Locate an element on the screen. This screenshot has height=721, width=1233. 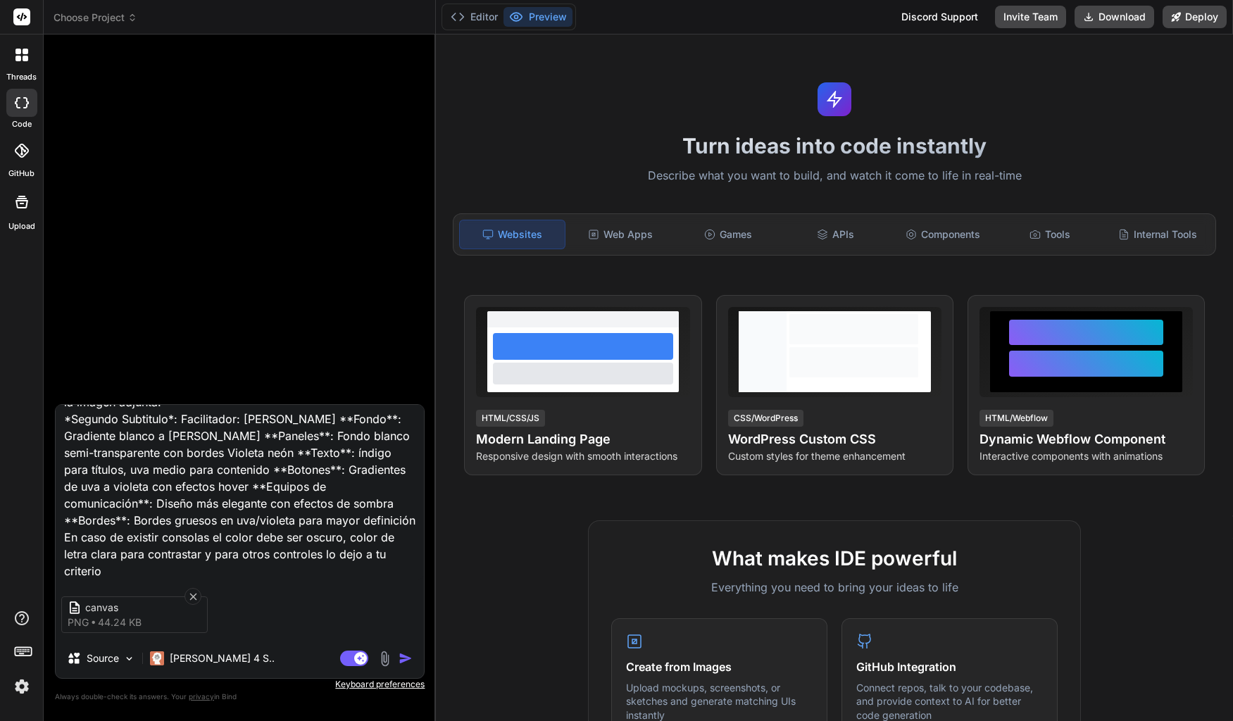
div: APIs is located at coordinates (835, 234).